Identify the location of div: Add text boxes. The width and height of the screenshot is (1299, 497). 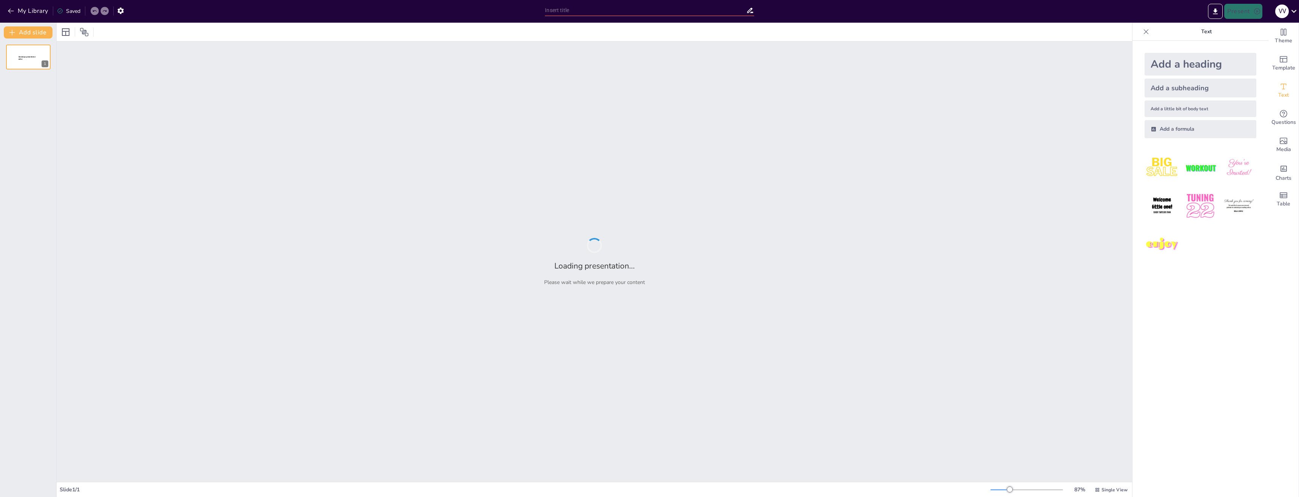
(1284, 91).